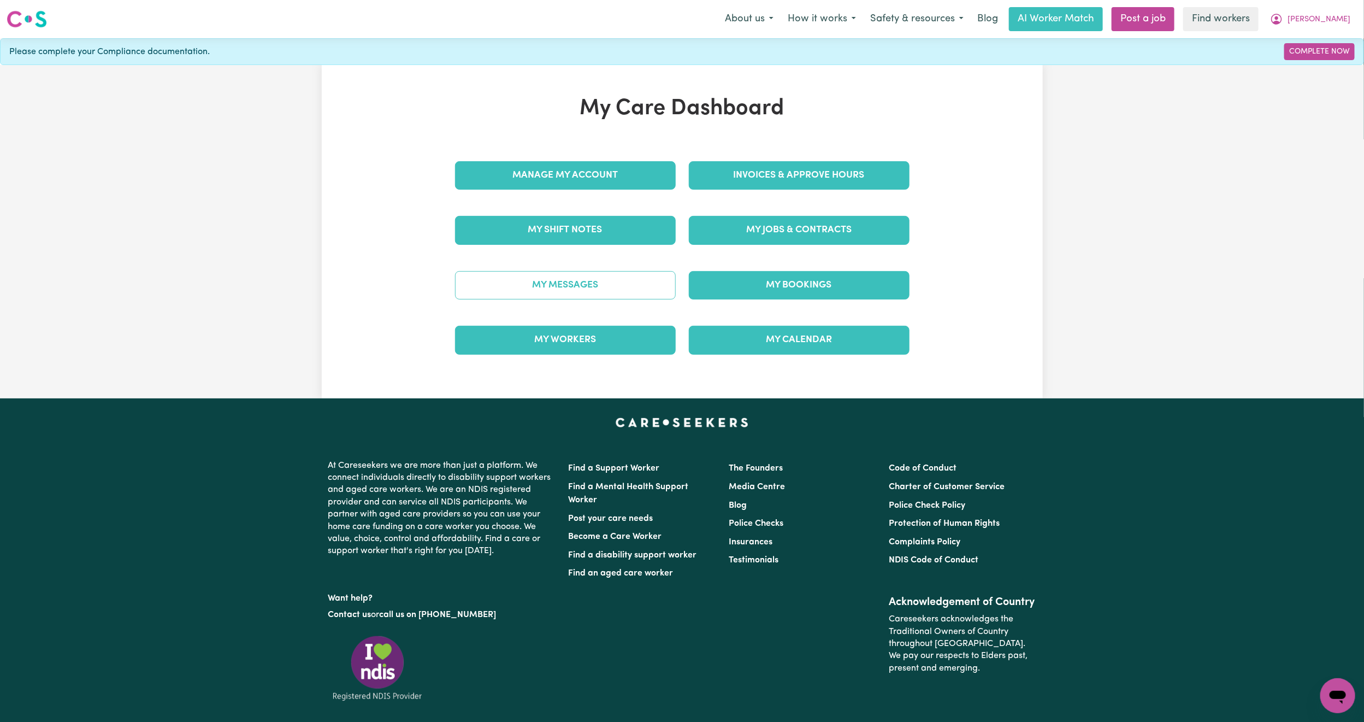 This screenshot has height=722, width=1364. Describe the element at coordinates (682, 422) in the screenshot. I see `a: Careseekers home page` at that location.